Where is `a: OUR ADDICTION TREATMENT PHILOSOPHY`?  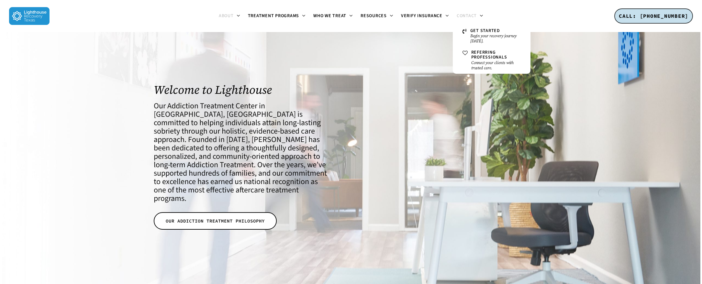 a: OUR ADDICTION TREATMENT PHILOSOPHY is located at coordinates (215, 221).